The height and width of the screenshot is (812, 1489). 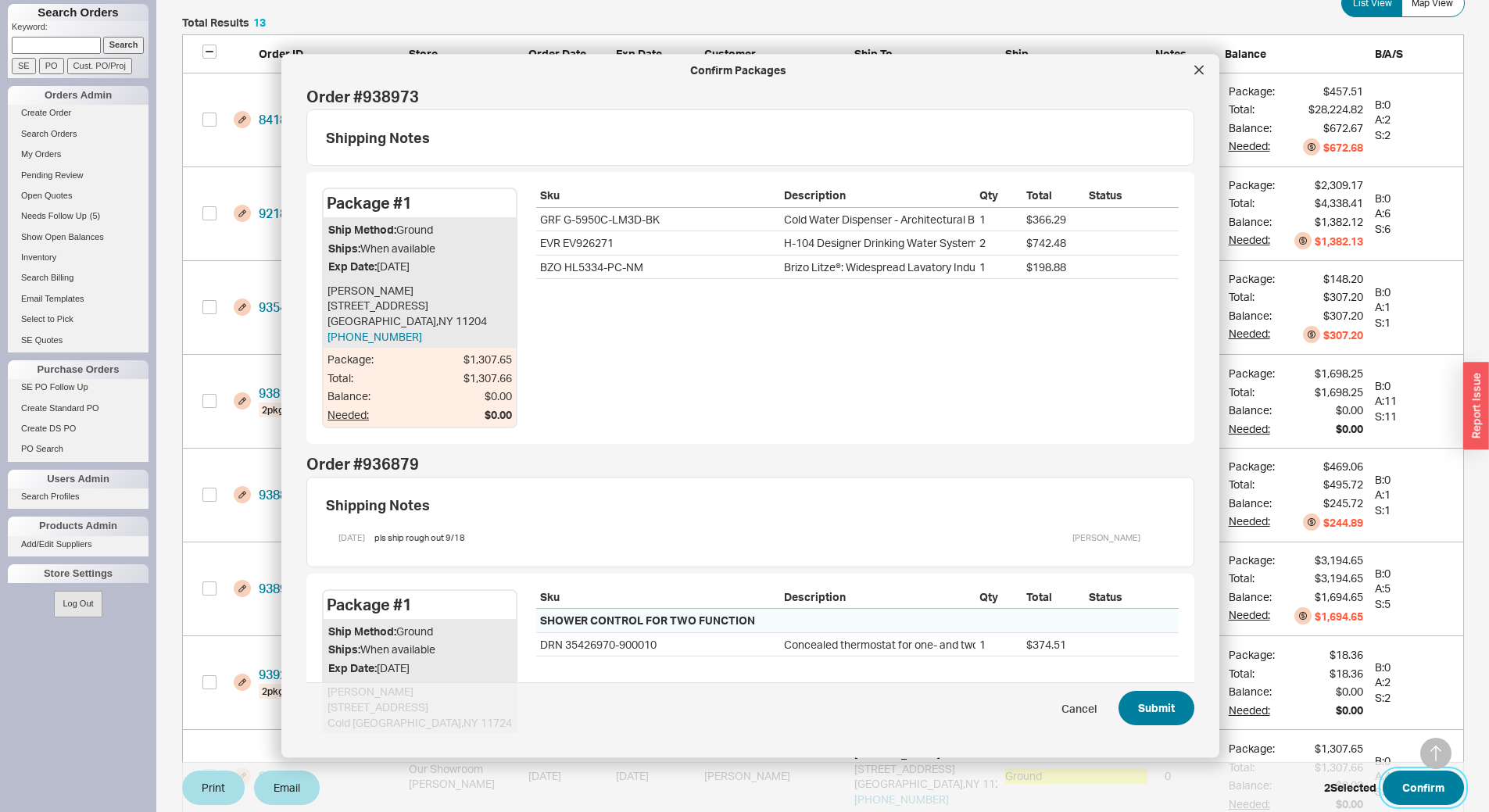 What do you see at coordinates (78, 195) in the screenshot?
I see `a: Open Quotes` at bounding box center [78, 195].